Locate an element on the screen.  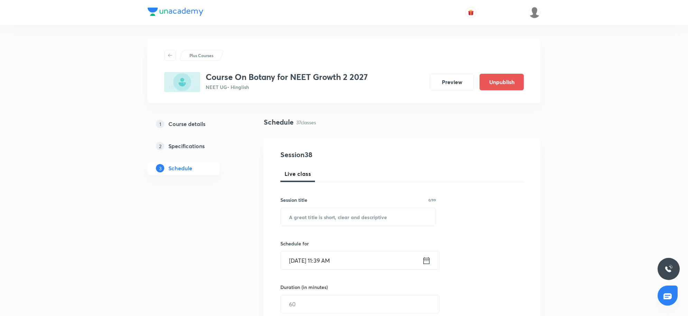
h5: Specifications is located at coordinates (186, 146).